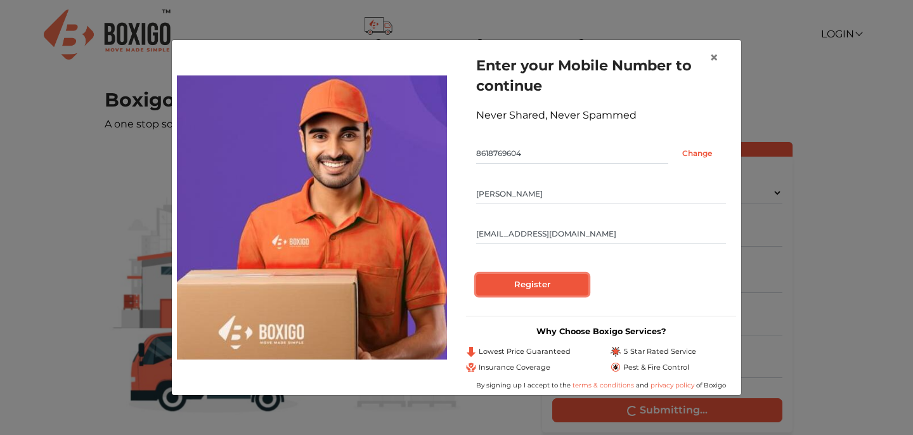 The image size is (913, 435). What do you see at coordinates (601, 234) in the screenshot?
I see `input: Email Id` at bounding box center [601, 234].